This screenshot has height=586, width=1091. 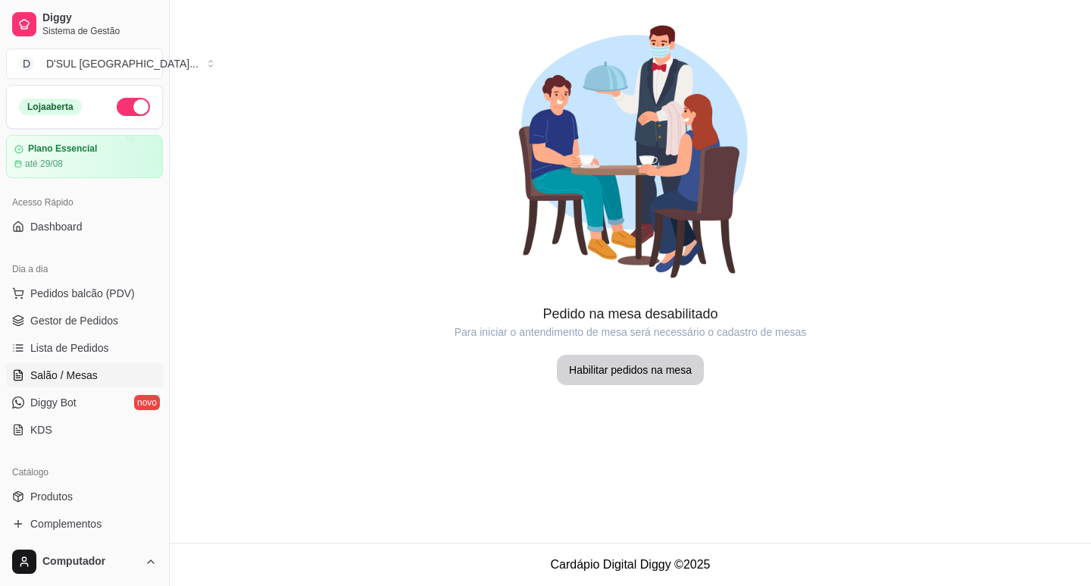 I want to click on article: até 29/08, so click(x=44, y=164).